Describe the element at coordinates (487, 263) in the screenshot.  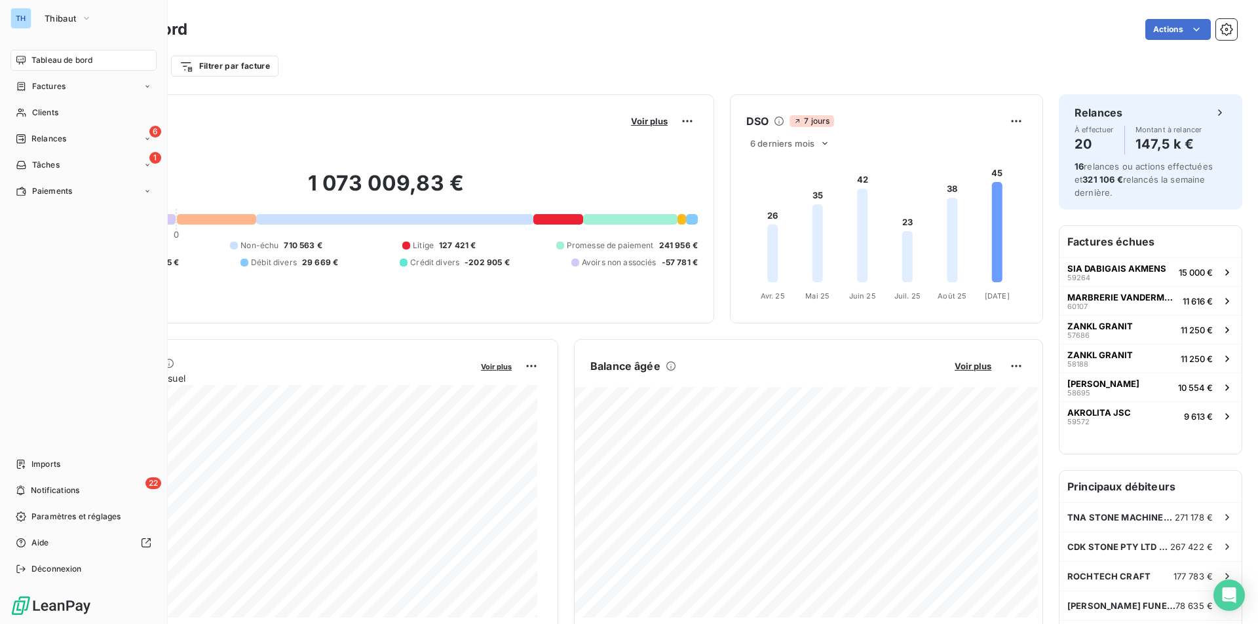
I see `span: -202 905 €` at that location.